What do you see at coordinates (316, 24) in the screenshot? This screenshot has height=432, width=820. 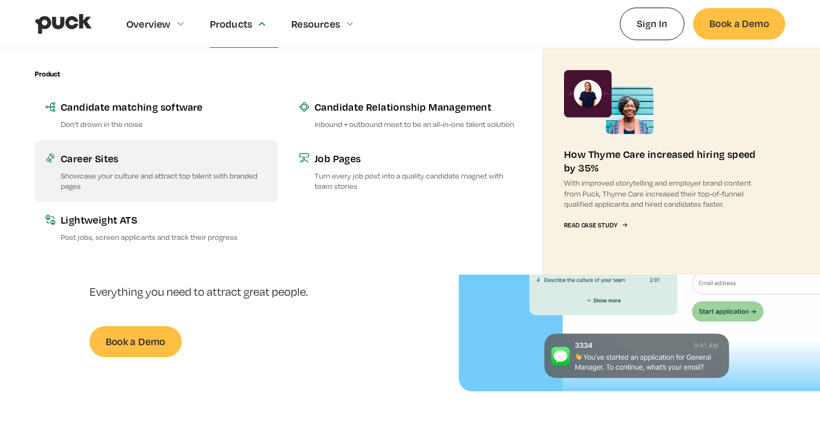 I see `div: Resources` at bounding box center [316, 24].